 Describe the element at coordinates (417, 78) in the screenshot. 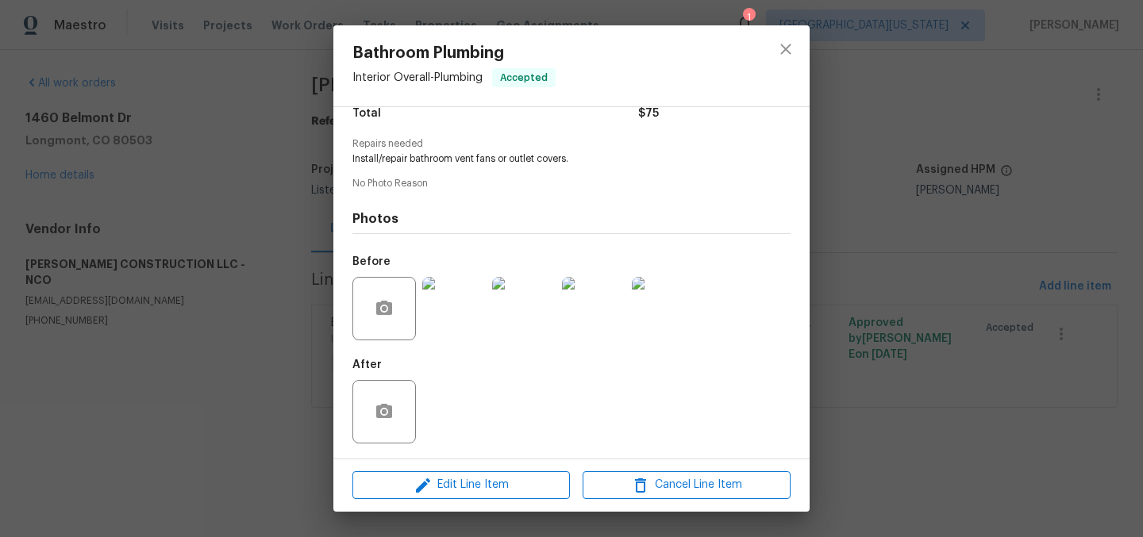

I see `span: Interior Overall - Plumbing` at that location.